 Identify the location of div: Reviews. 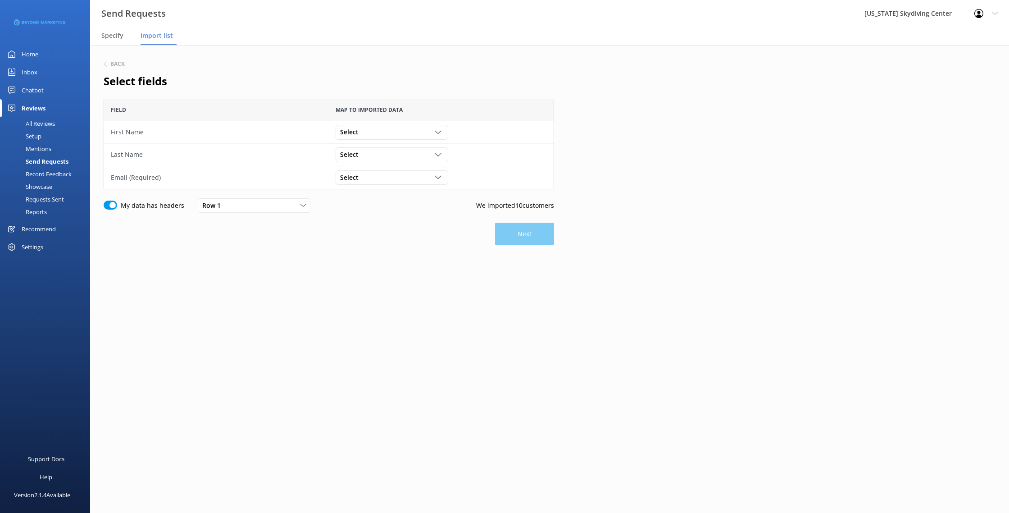
(33, 108).